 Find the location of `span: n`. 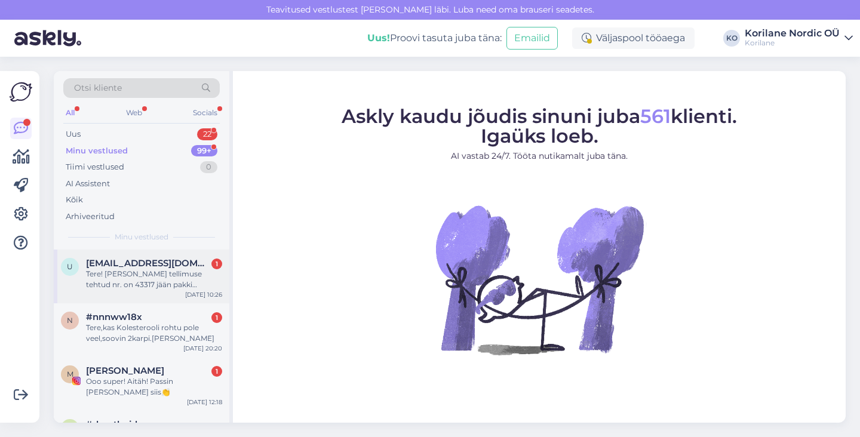

span: n is located at coordinates (70, 320).